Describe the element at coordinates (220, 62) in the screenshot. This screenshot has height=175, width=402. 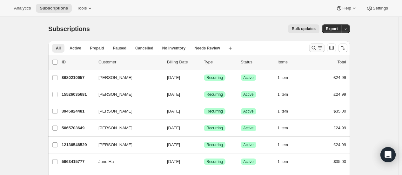
I see `div: Type` at that location.